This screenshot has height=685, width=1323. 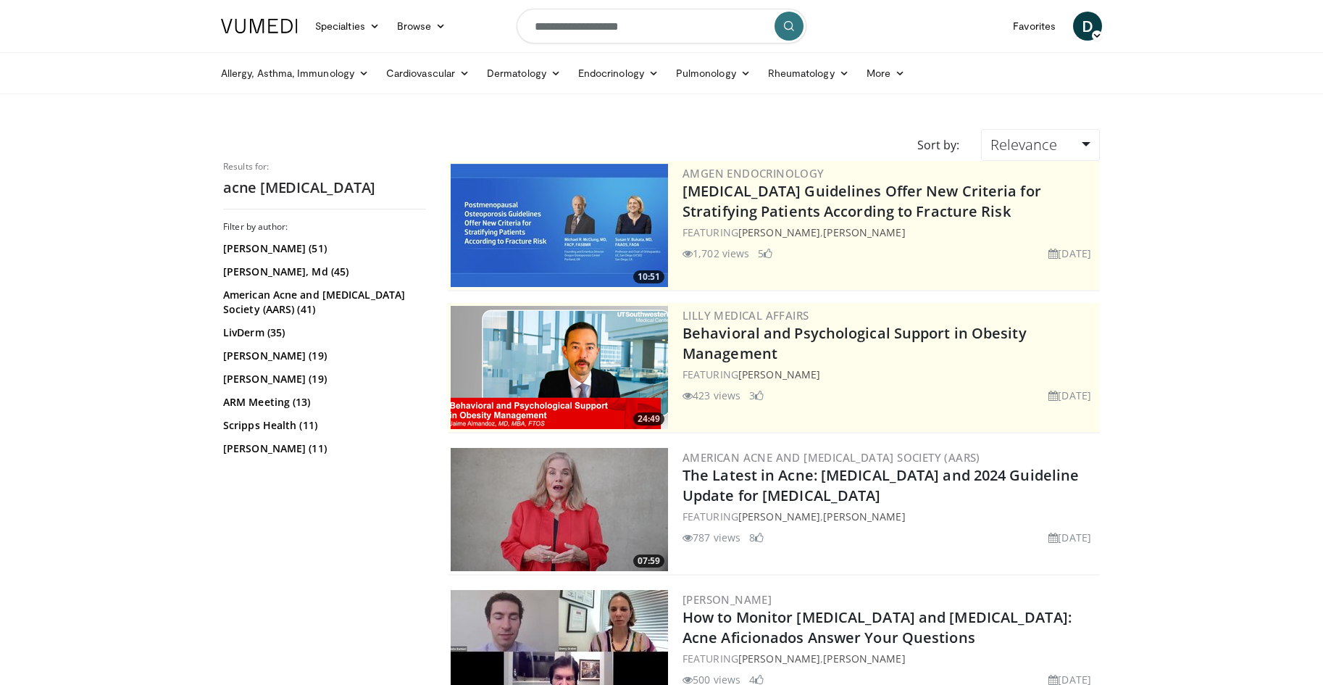 I want to click on div: FEATURING, so click(x=890, y=374).